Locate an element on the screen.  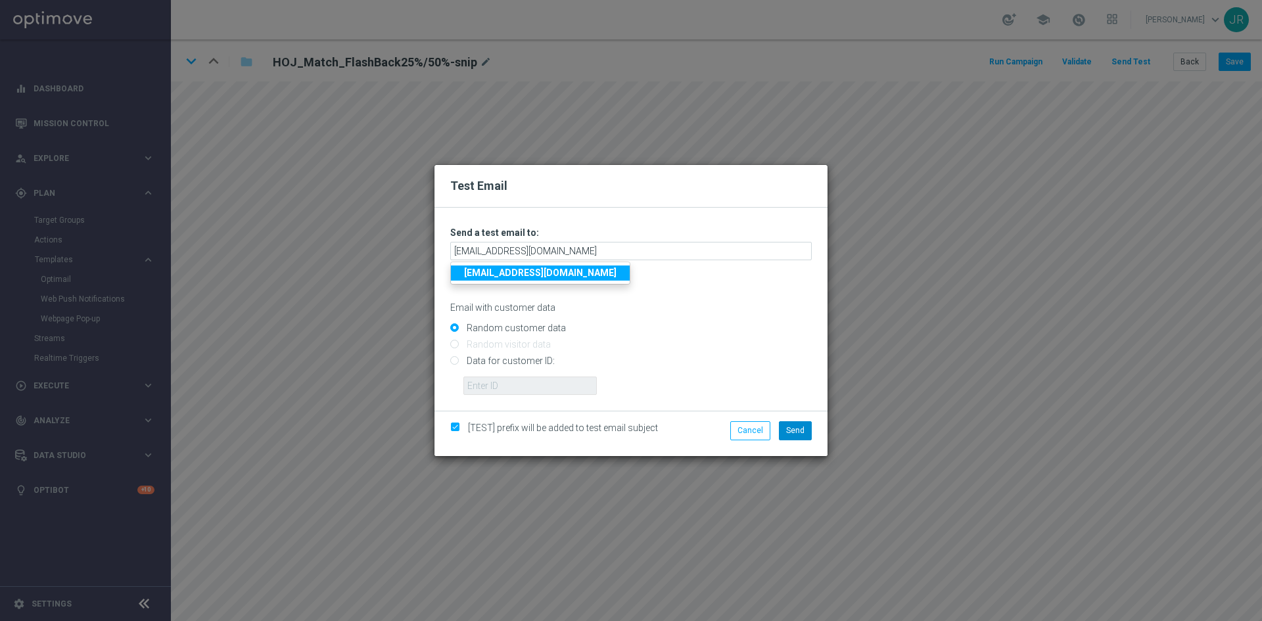
label: Random customer data is located at coordinates (515, 328).